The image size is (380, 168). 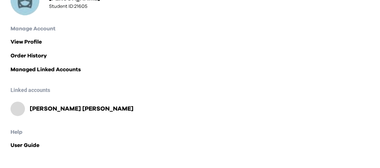 What do you see at coordinates (190, 90) in the screenshot?
I see `h6: Linked accounts` at bounding box center [190, 90].